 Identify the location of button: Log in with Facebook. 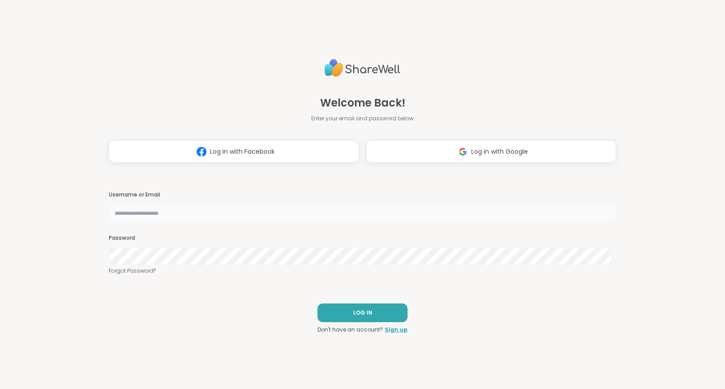
(234, 152).